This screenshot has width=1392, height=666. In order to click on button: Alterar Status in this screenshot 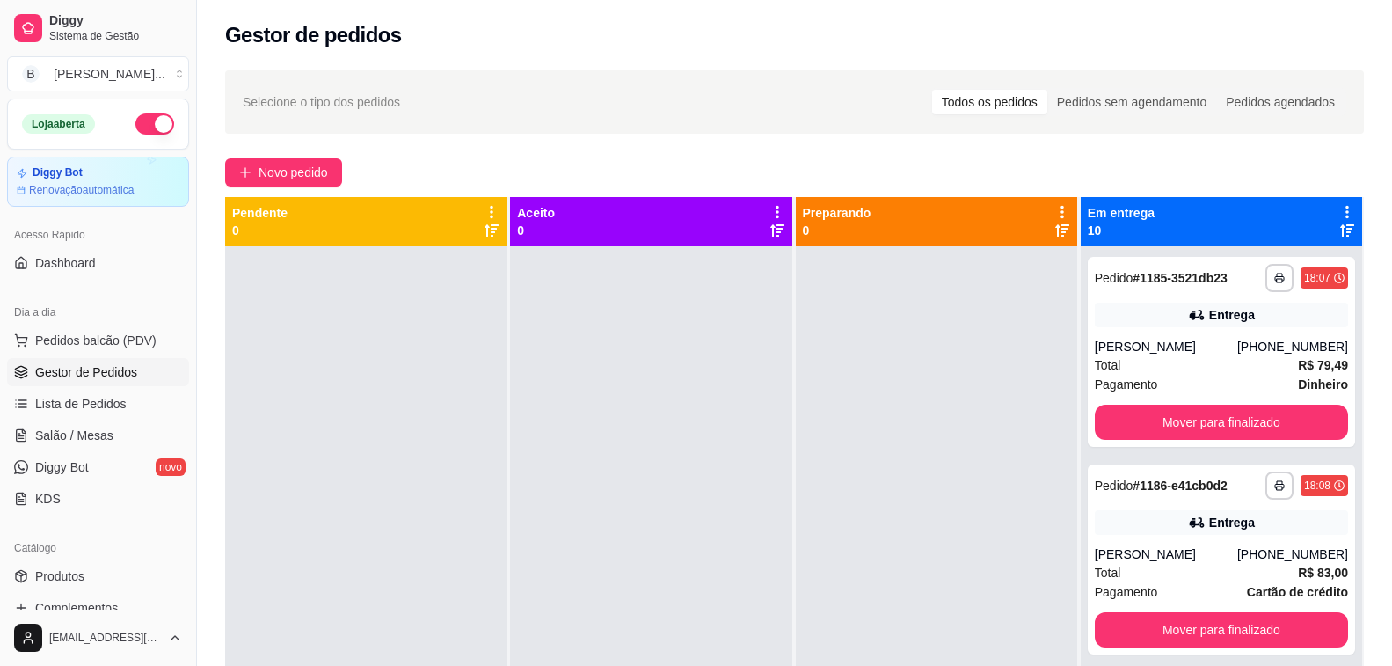, I will do `click(155, 124)`.